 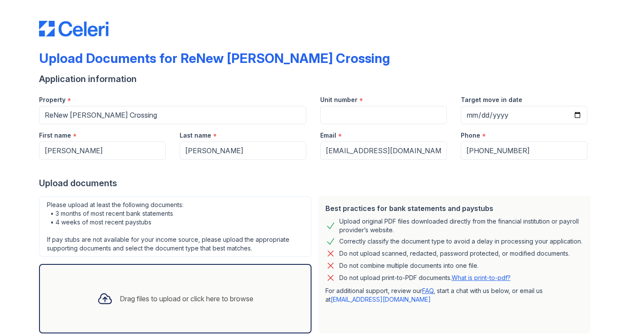 I want to click on label: Last name, so click(x=195, y=135).